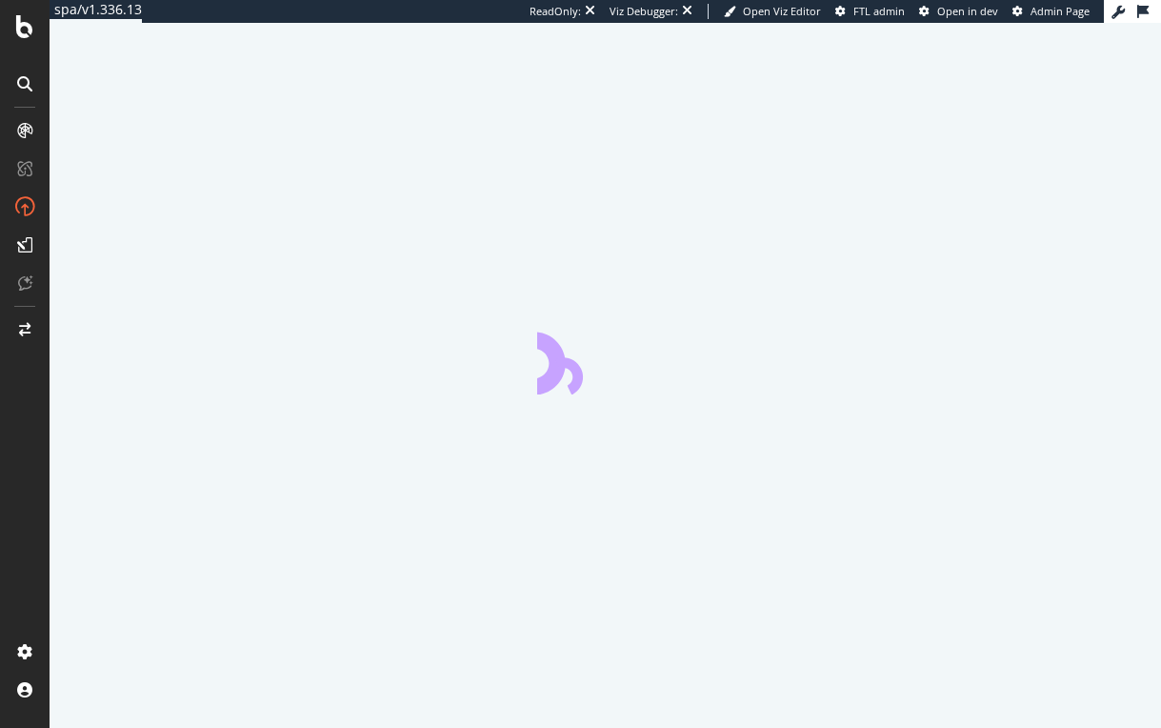 This screenshot has width=1161, height=728. What do you see at coordinates (958, 11) in the screenshot?
I see `a: Open in dev` at bounding box center [958, 11].